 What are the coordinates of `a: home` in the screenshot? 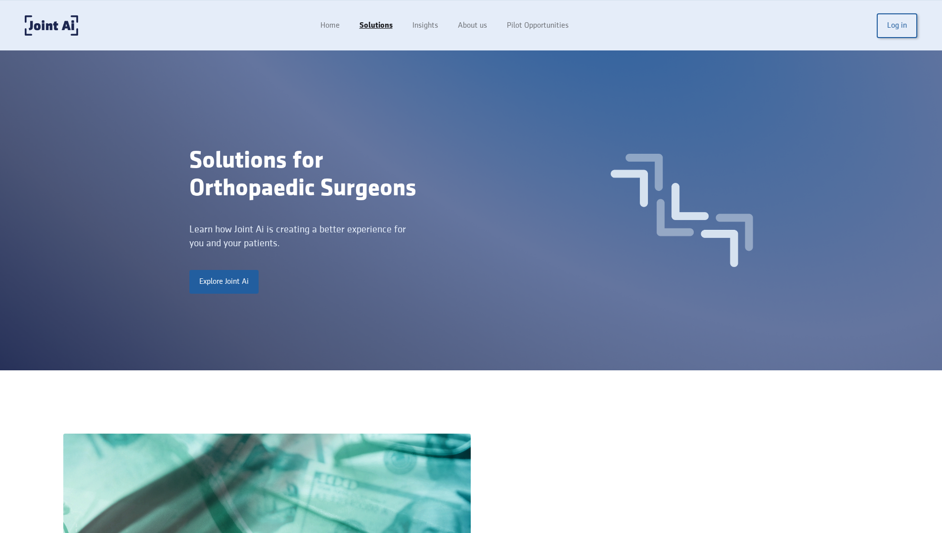 It's located at (51, 25).